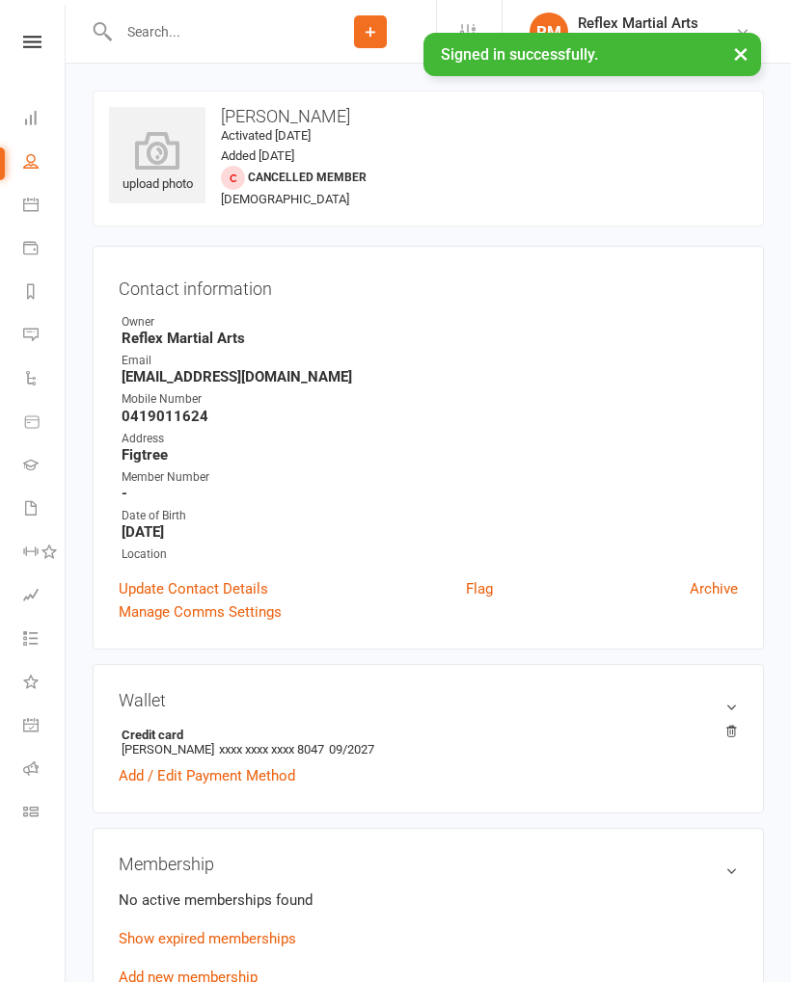 The width and height of the screenshot is (791, 982). I want to click on a: Assessments, so click(44, 597).